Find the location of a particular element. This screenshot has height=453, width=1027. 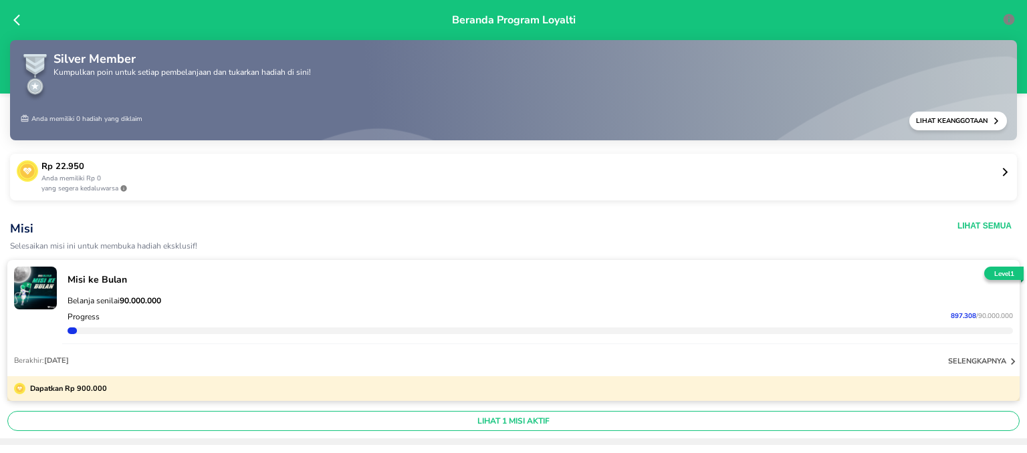

span: Belanja senilai is located at coordinates (114, 301).